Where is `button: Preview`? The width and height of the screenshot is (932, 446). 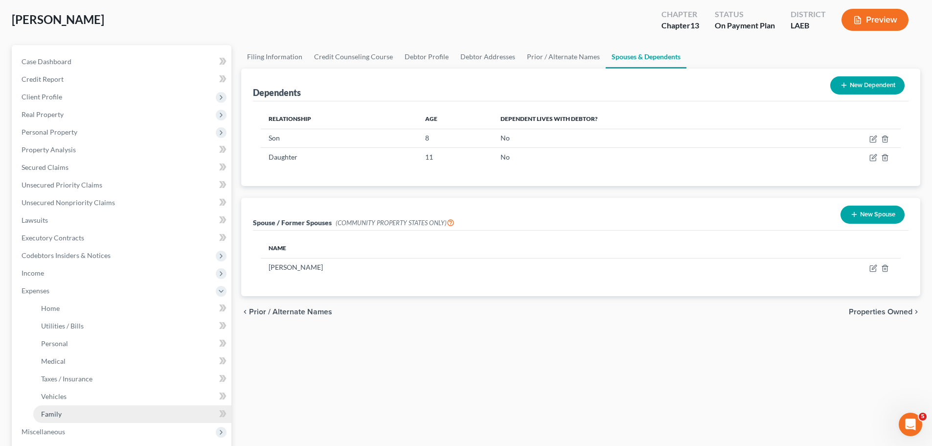 button: Preview is located at coordinates (874, 20).